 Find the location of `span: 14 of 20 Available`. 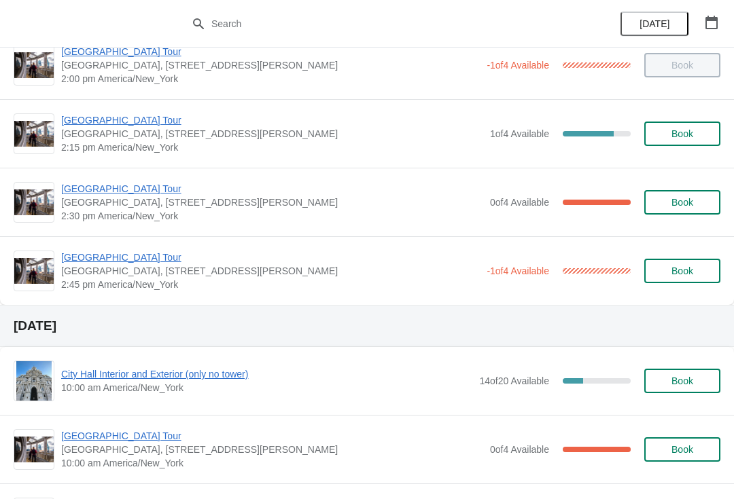

span: 14 of 20 Available is located at coordinates (514, 381).